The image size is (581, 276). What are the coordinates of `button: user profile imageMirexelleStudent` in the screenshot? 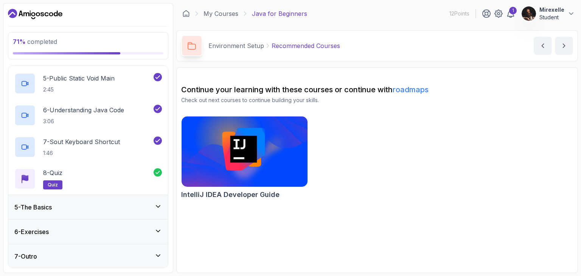 It's located at (548, 14).